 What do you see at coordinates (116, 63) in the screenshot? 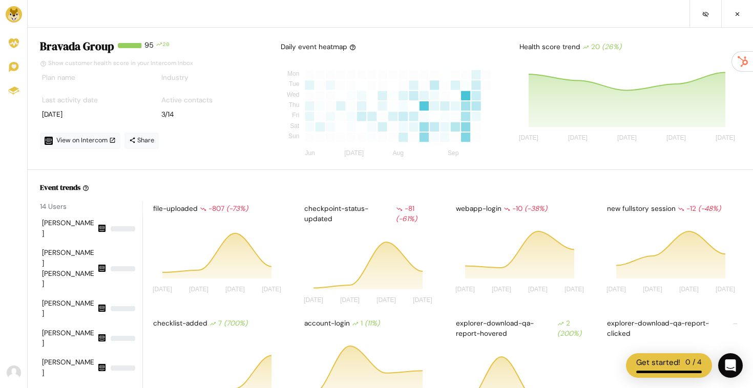
I see `a: Show customer health score in your Intercom Inbox` at bounding box center [116, 63].